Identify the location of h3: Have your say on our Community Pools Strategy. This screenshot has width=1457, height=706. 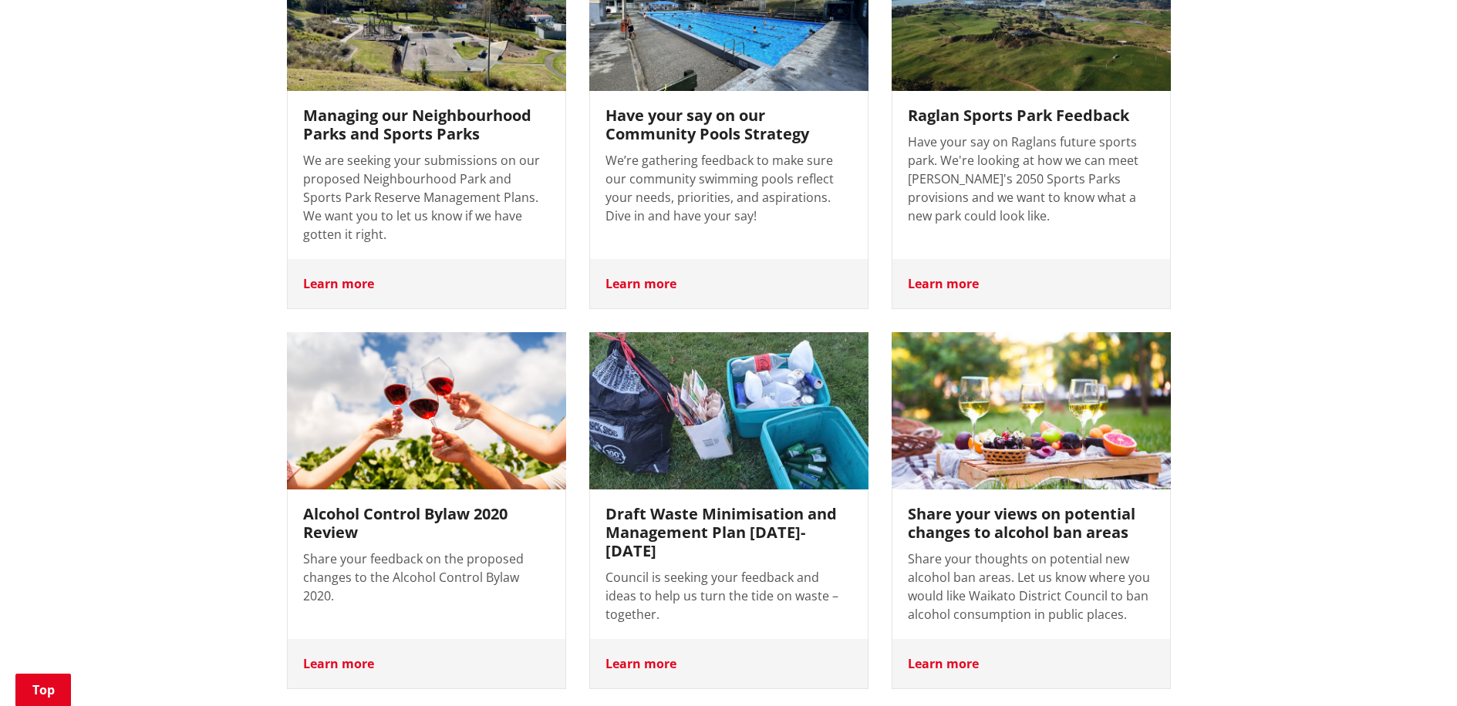
(729, 125).